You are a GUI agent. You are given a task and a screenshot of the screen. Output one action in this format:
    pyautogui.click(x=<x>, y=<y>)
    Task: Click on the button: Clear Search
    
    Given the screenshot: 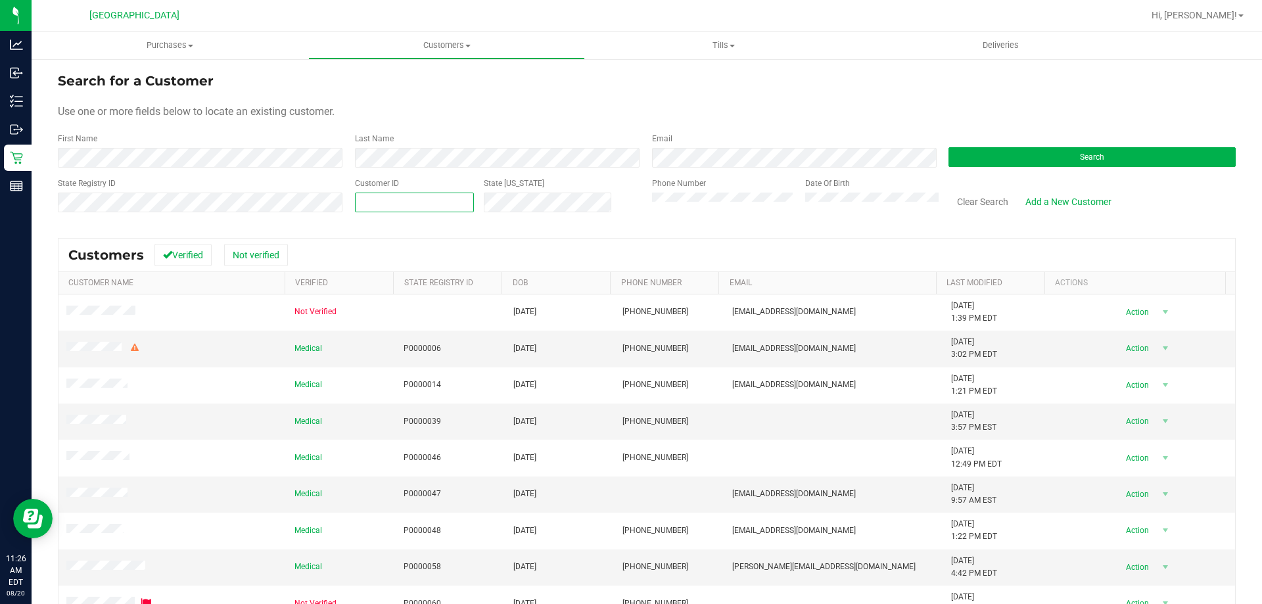 What is the action you would take?
    pyautogui.click(x=982, y=202)
    